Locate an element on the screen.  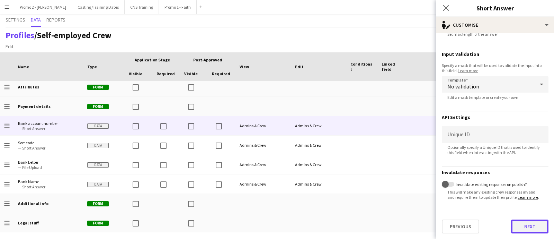
span: Conditional is located at coordinates (362, 67).